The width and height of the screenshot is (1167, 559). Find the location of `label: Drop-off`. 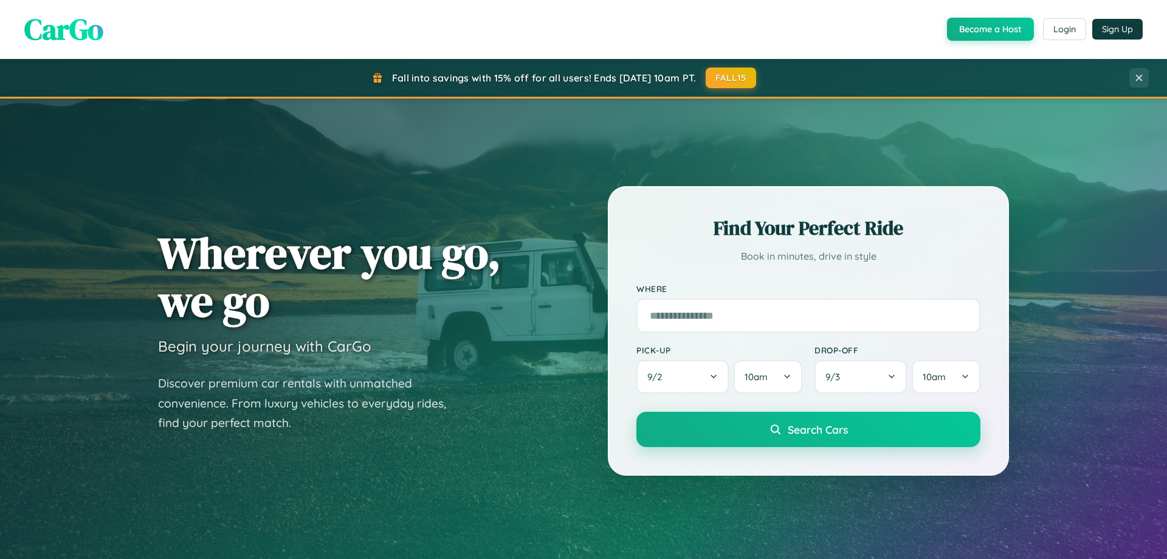

label: Drop-off is located at coordinates (897, 350).